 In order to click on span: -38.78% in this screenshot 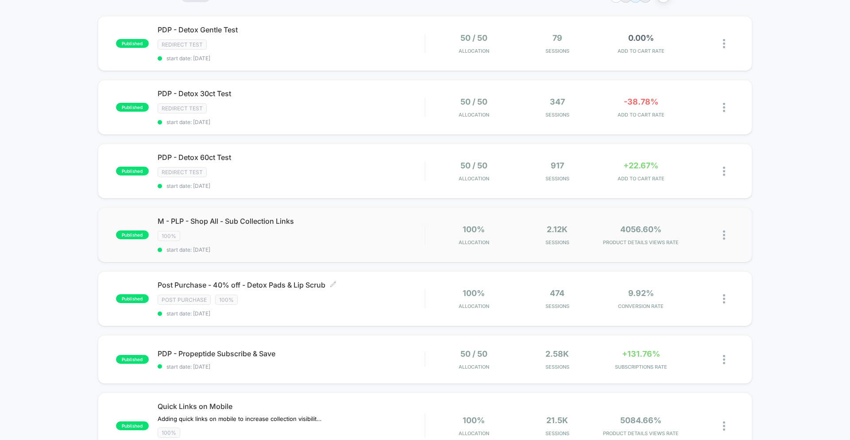, I will do `click(641, 101)`.